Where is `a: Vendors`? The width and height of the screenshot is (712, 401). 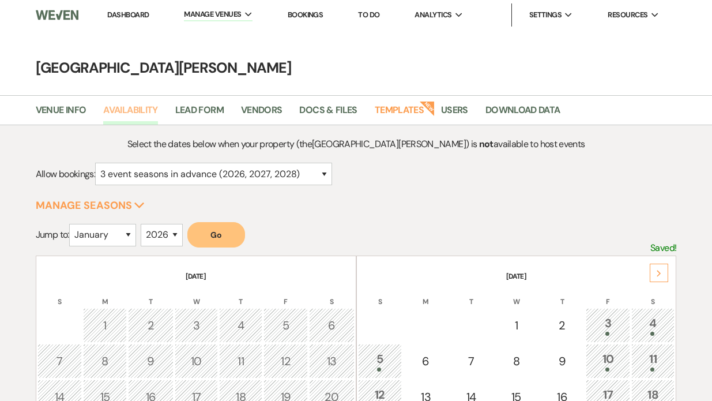 a: Vendors is located at coordinates (262, 114).